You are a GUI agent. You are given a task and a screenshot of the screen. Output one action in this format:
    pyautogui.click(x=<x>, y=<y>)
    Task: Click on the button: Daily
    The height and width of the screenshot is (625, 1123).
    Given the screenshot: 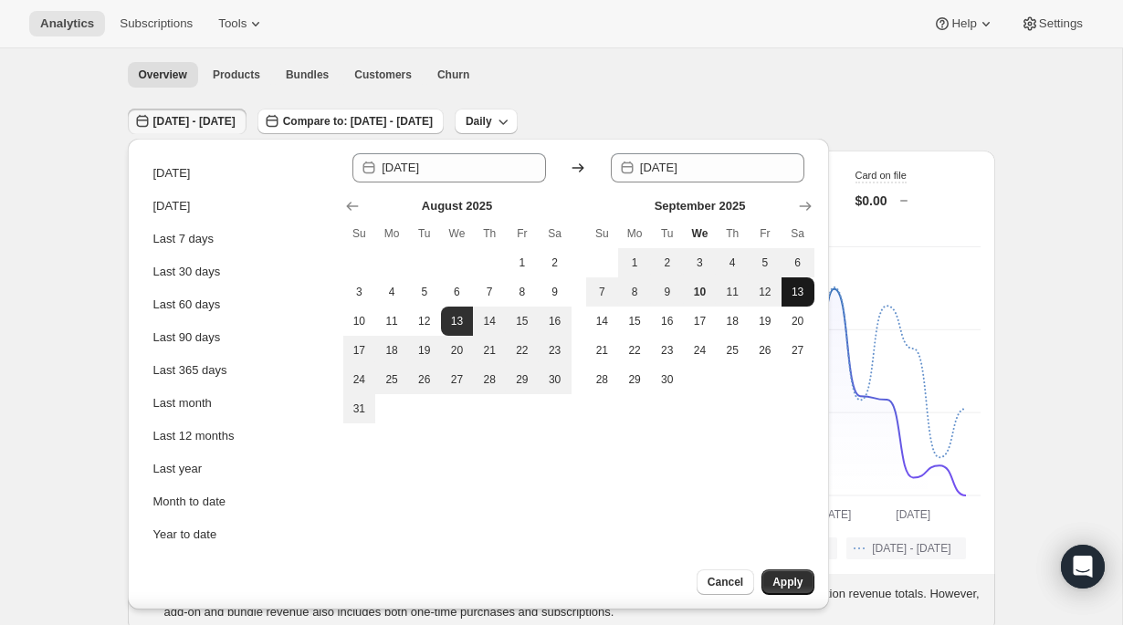 What is the action you would take?
    pyautogui.click(x=486, y=121)
    